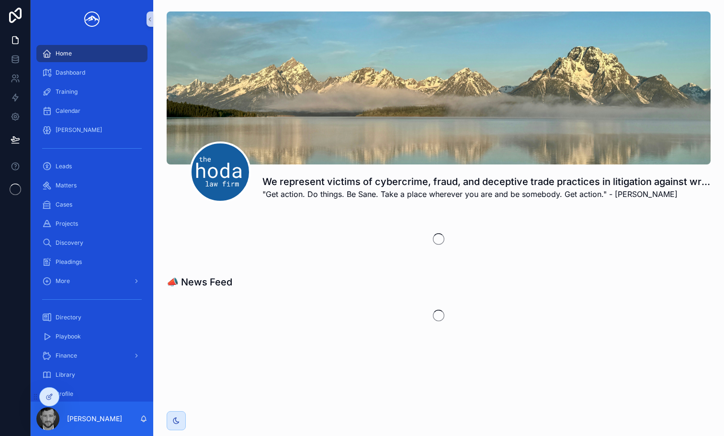 The image size is (724, 436). Describe the element at coordinates (92, 318) in the screenshot. I see `a: Directory` at that location.